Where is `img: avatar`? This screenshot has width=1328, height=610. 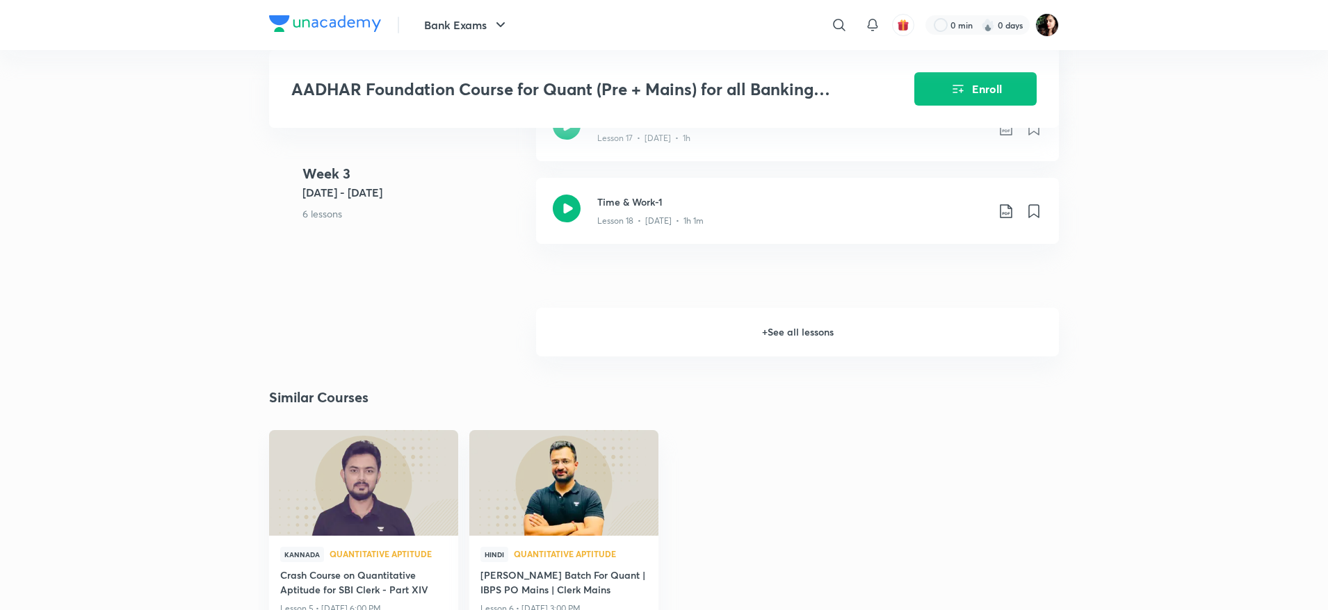
img: avatar is located at coordinates (903, 25).